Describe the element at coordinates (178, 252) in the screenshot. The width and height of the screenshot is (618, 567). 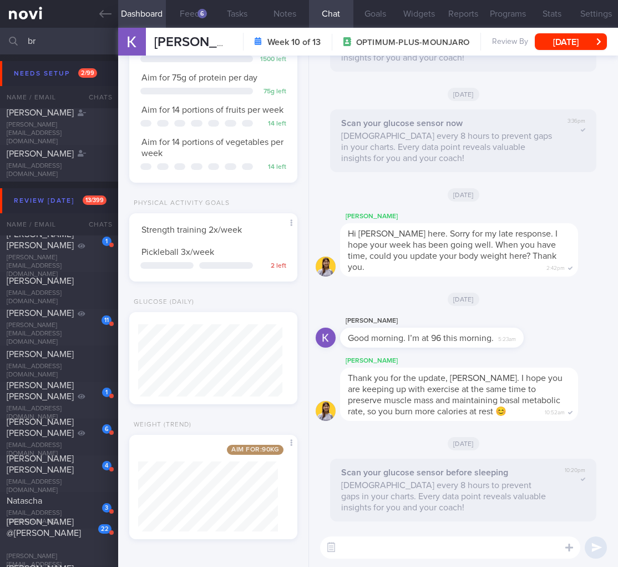
I see `span: Pickleball 3x/week` at that location.